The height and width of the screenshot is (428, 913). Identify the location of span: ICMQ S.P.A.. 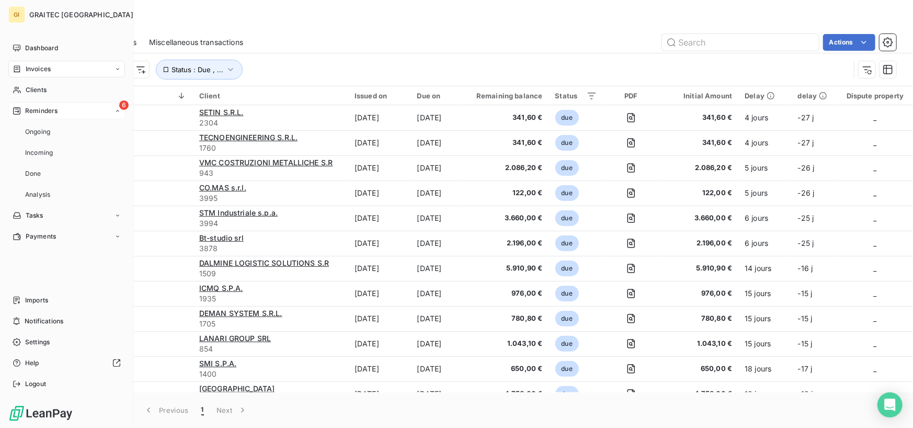
(221, 288).